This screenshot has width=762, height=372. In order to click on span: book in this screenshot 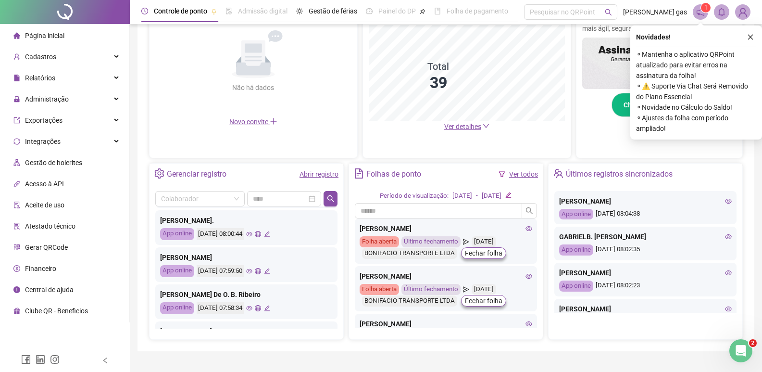, I will do `click(438, 11)`.